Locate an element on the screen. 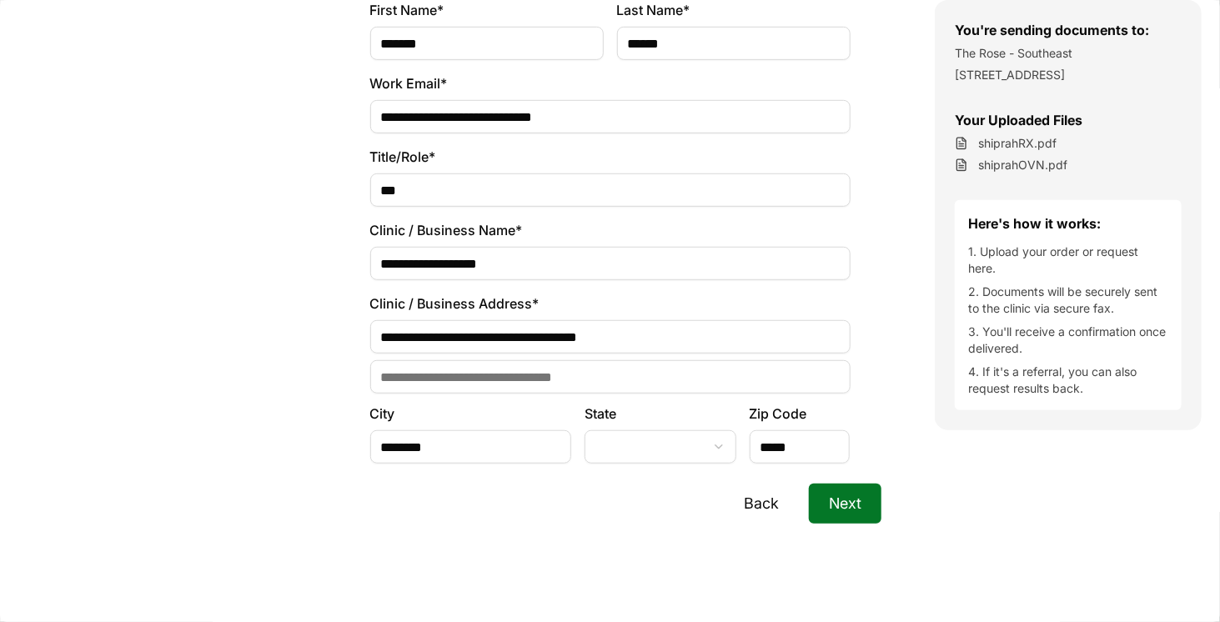  li: 3. You'll receive a confirmation once delivered. is located at coordinates (1069, 340).